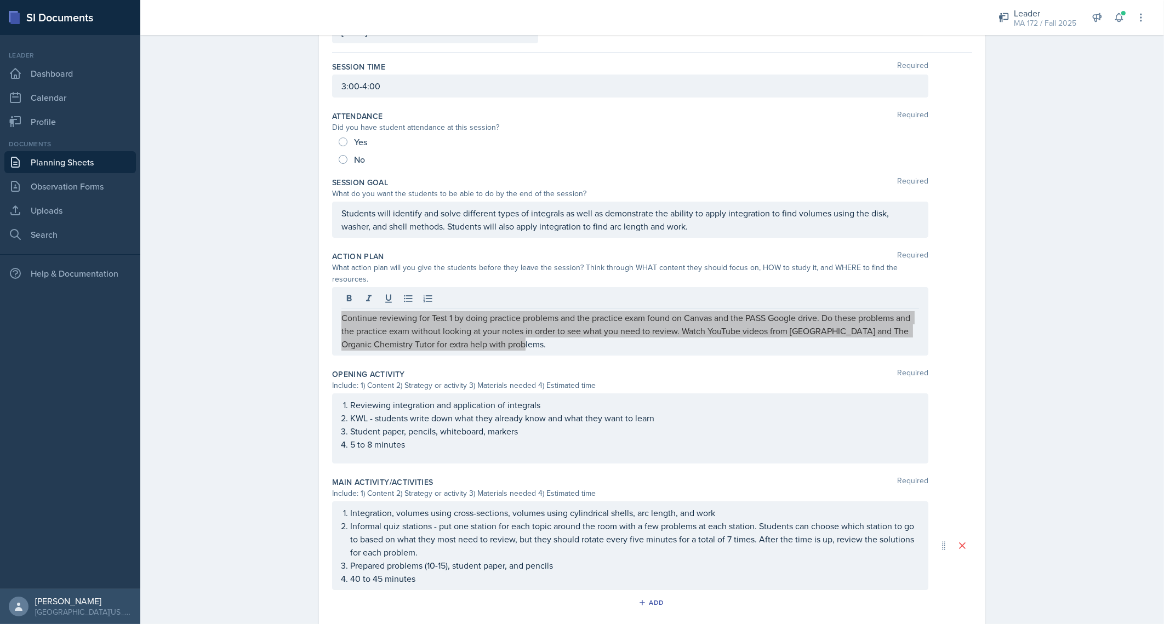  I want to click on p: Reviewing integration and application of integrals, so click(635, 405).